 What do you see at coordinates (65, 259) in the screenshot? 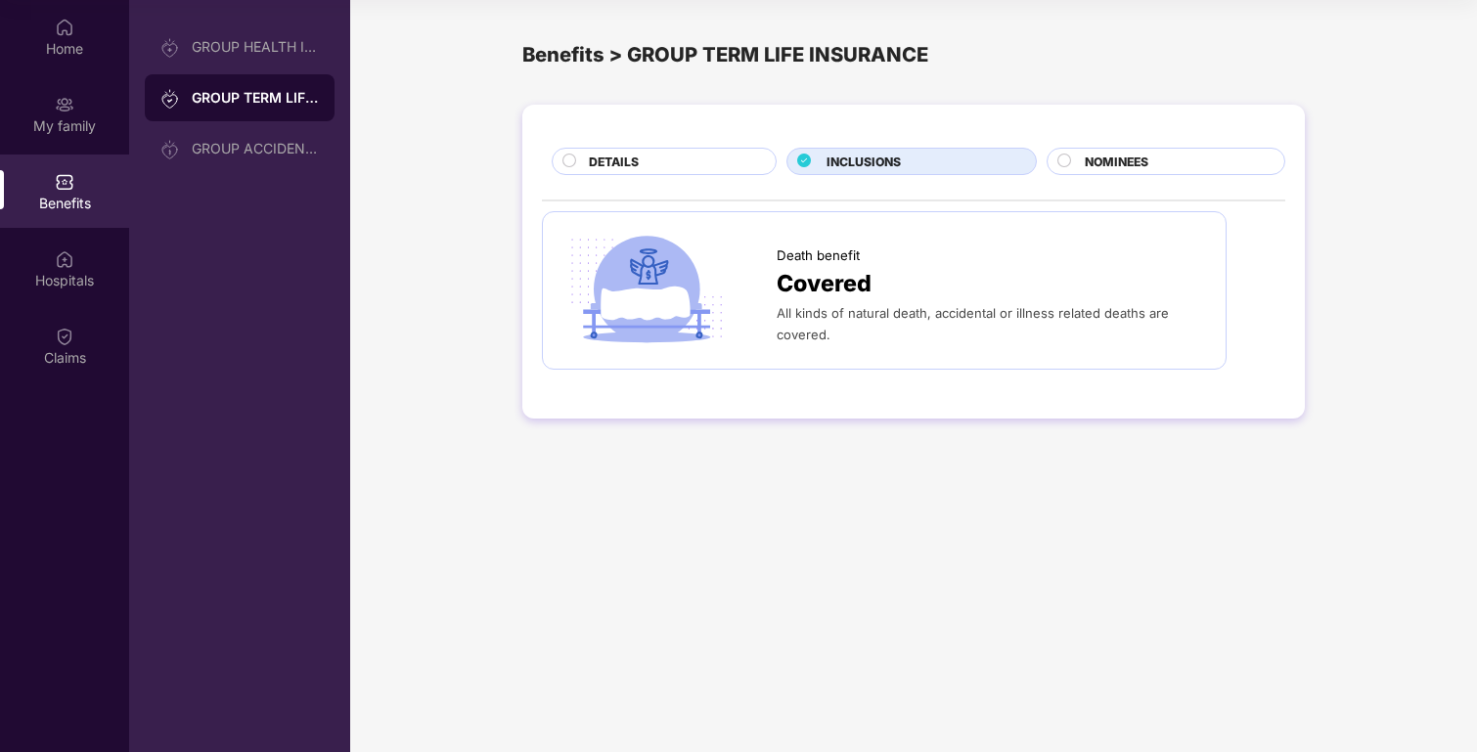
I see `img: svg+xml;base64,PHN2ZyBpZD0iSG9zcGl0YWxzIiB4bWxucz0iaHR0cDovL3d3dy53My5vcmcvMjAwMC9zdmciIHdpZHRoPS...` at bounding box center [65, 259].